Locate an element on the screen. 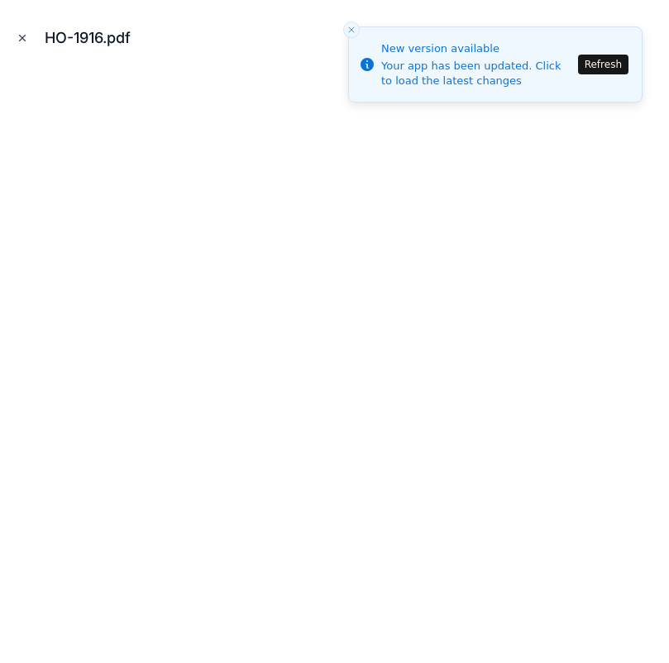 The width and height of the screenshot is (669, 663). div: Your app has been updated. Click to load the latest changes is located at coordinates (477, 74).